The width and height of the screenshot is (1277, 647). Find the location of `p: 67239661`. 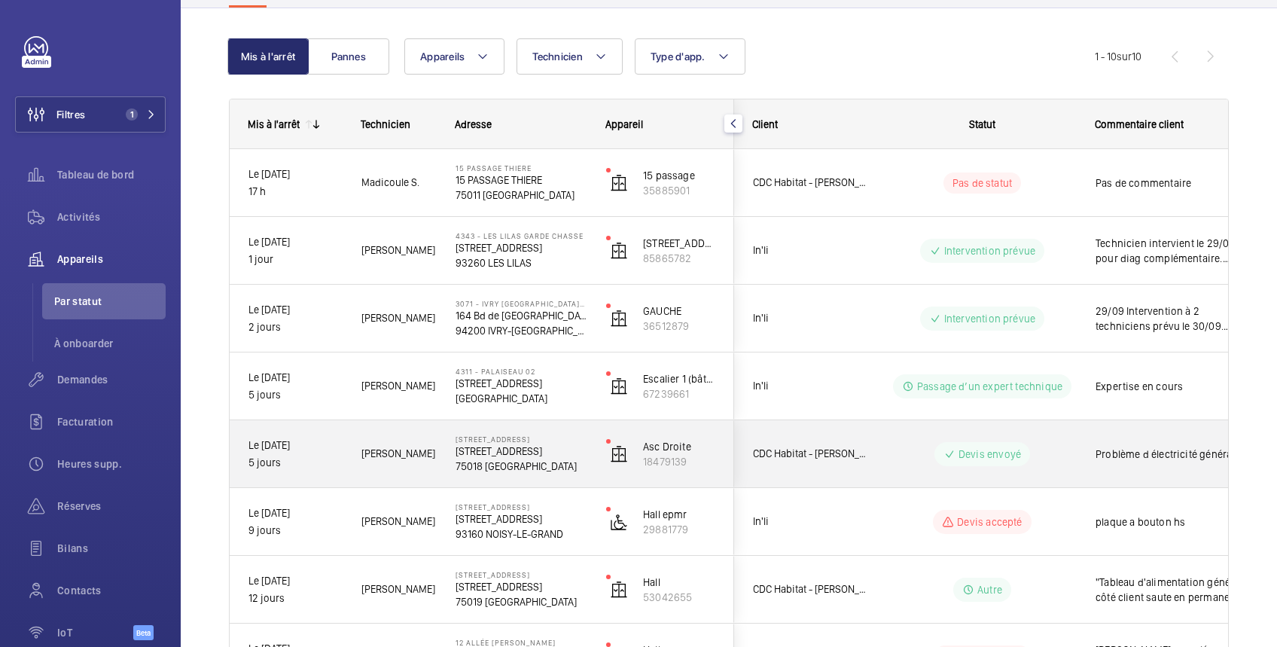

p: 67239661 is located at coordinates (679, 394).